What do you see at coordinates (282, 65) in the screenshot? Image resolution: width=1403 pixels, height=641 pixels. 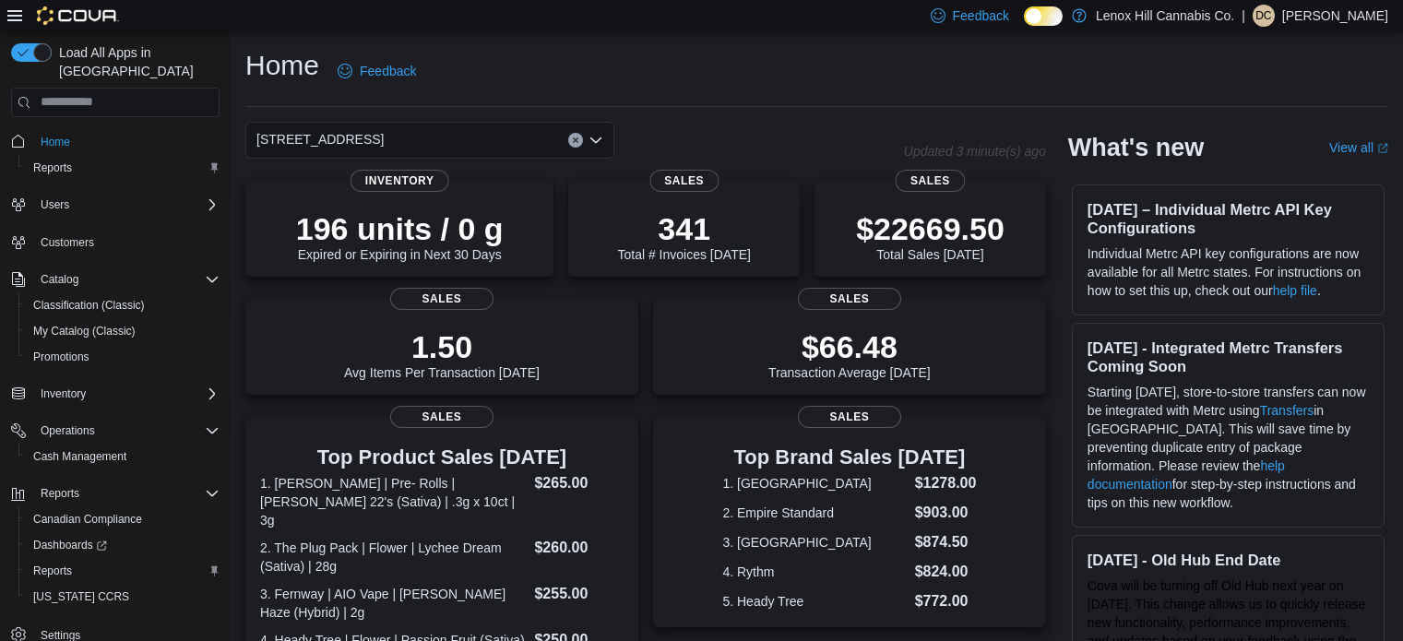 I see `h1: Home` at bounding box center [282, 65].